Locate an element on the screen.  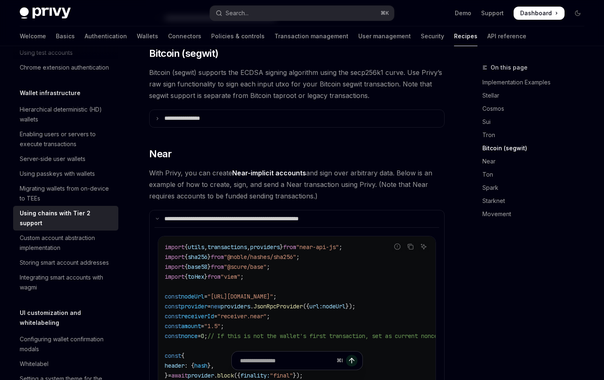
div: Server-side user wallets is located at coordinates (53, 159).